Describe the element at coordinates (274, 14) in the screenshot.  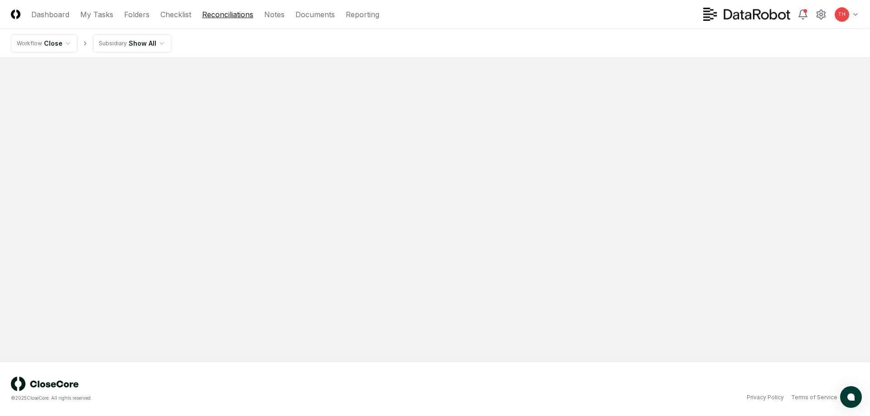
I see `a: Notes` at that location.